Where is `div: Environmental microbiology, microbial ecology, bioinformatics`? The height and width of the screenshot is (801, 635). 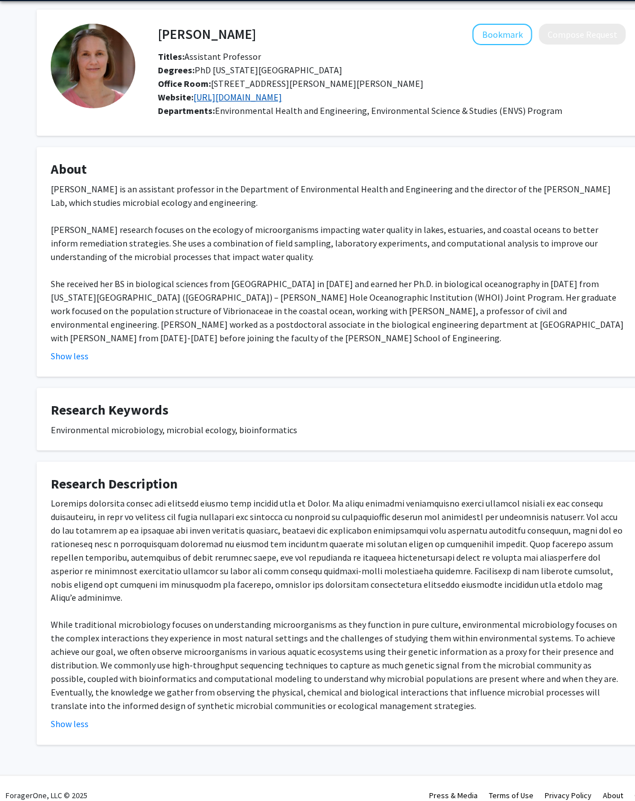
div: Environmental microbiology, microbial ecology, bioinformatics is located at coordinates (339, 430).